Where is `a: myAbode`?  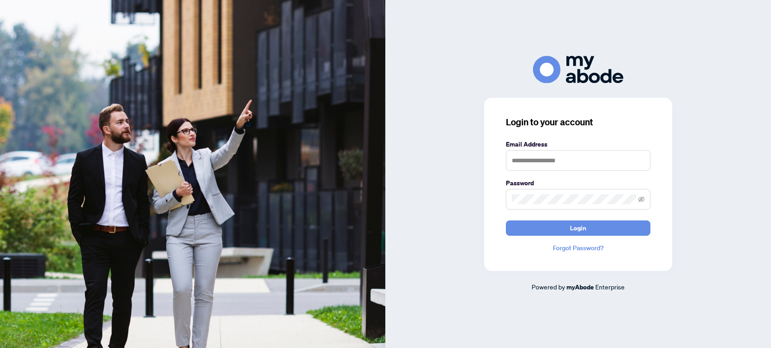
a: myAbode is located at coordinates (580, 288).